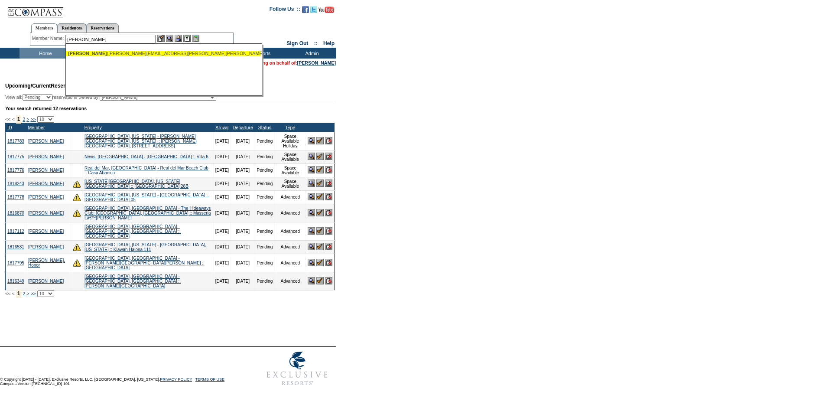 The image size is (832, 395). What do you see at coordinates (326, 10) in the screenshot?
I see `img: Subscribe to our YouTube Channel` at bounding box center [326, 10].